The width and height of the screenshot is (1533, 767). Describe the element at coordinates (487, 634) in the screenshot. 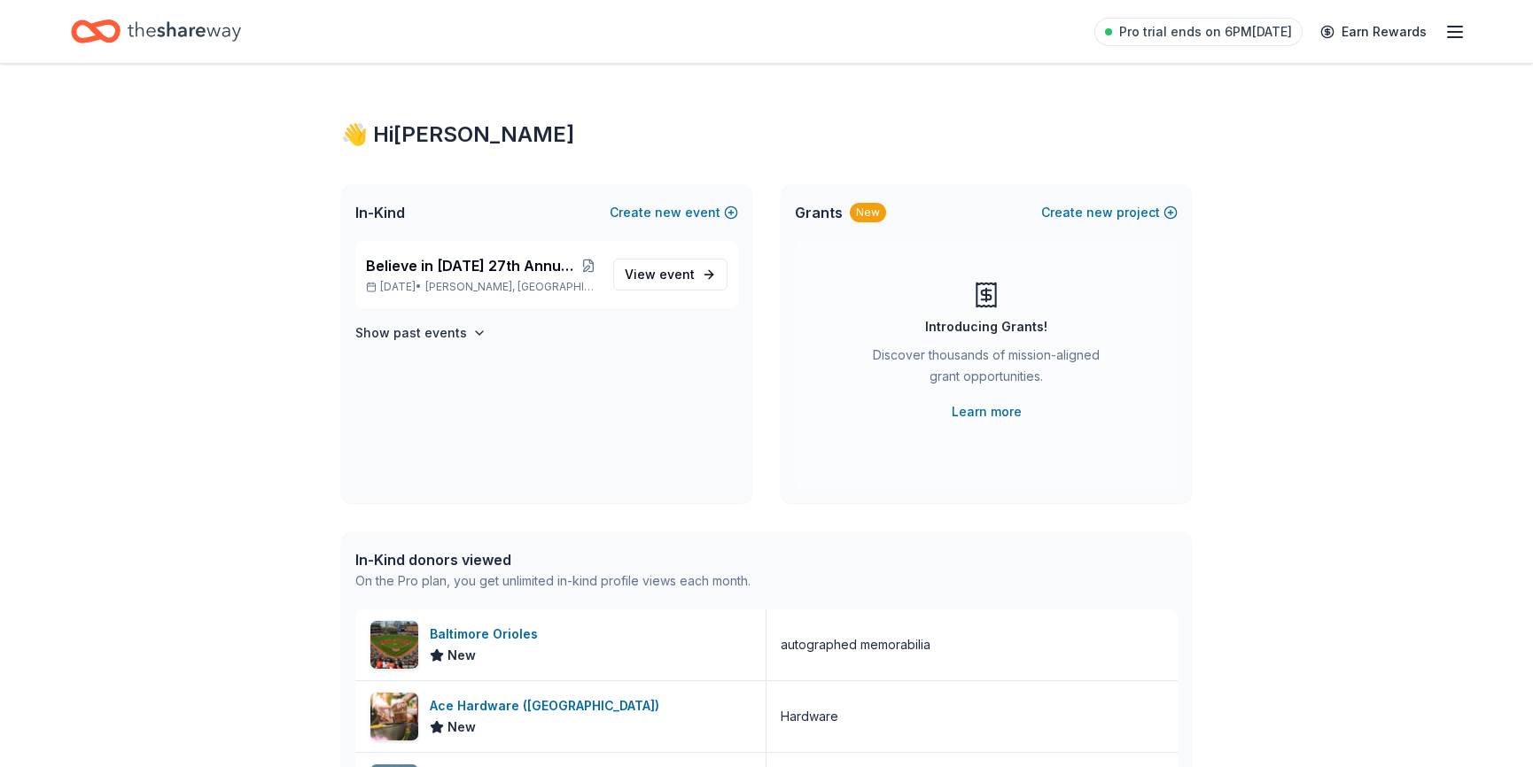

I see `div: Baltimore Orioles` at that location.